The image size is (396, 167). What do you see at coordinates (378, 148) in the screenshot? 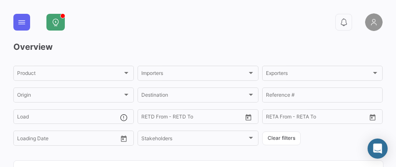
I see `div: Abrir Intercom Messenger` at bounding box center [378, 148].